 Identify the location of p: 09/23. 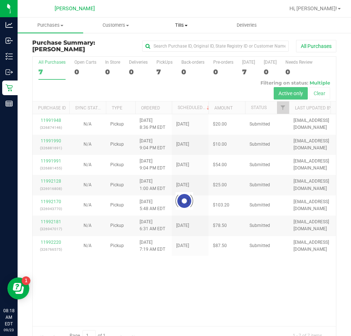
(9, 330).